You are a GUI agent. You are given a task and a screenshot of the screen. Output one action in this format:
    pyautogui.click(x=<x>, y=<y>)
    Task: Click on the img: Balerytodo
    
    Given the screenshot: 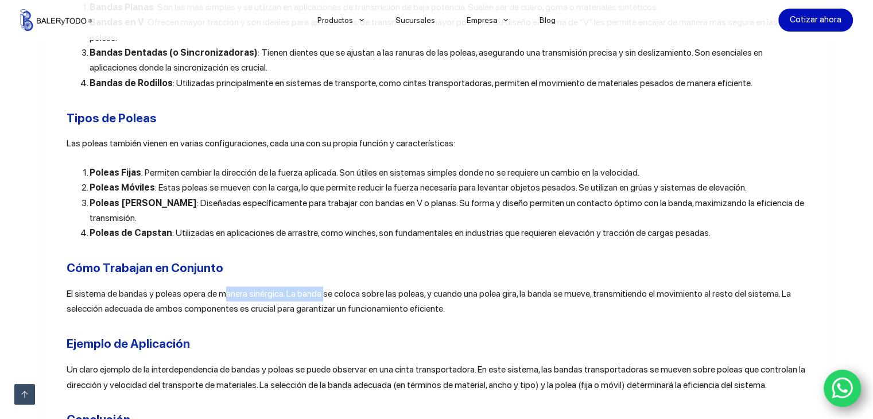 What is the action you would take?
    pyautogui.click(x=56, y=20)
    